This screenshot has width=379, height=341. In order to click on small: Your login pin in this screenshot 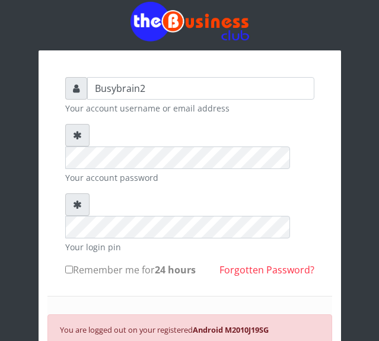, I will do `click(190, 247)`.